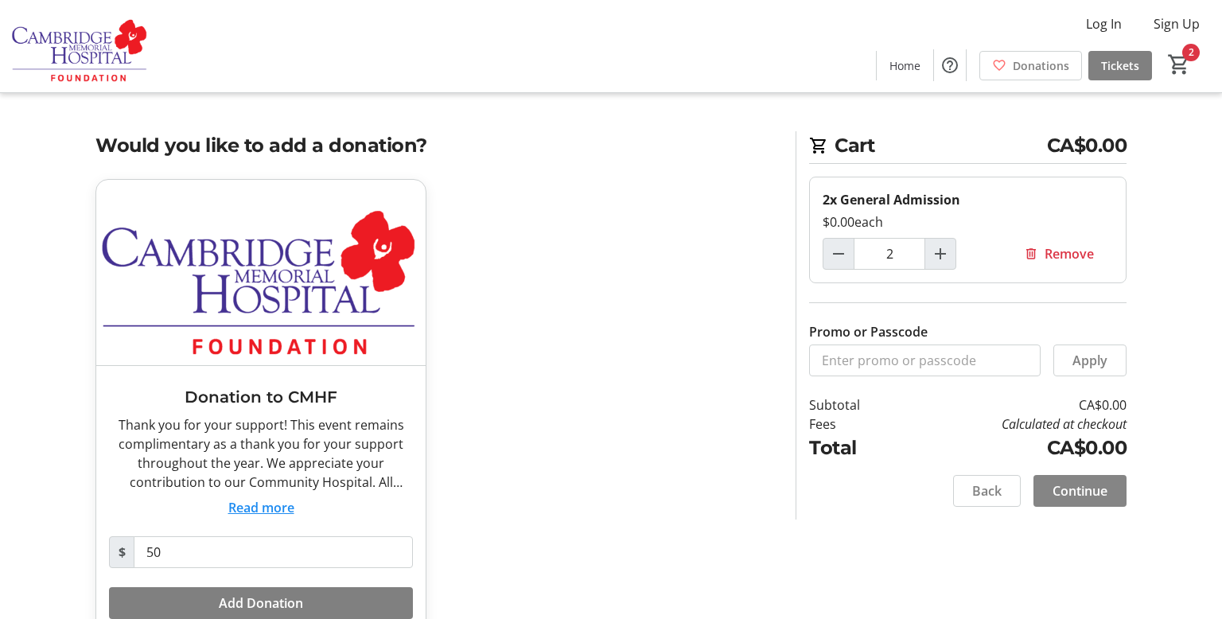 The width and height of the screenshot is (1222, 619). Describe the element at coordinates (889, 254) in the screenshot. I see `input: General Admission Quantity` at that location.